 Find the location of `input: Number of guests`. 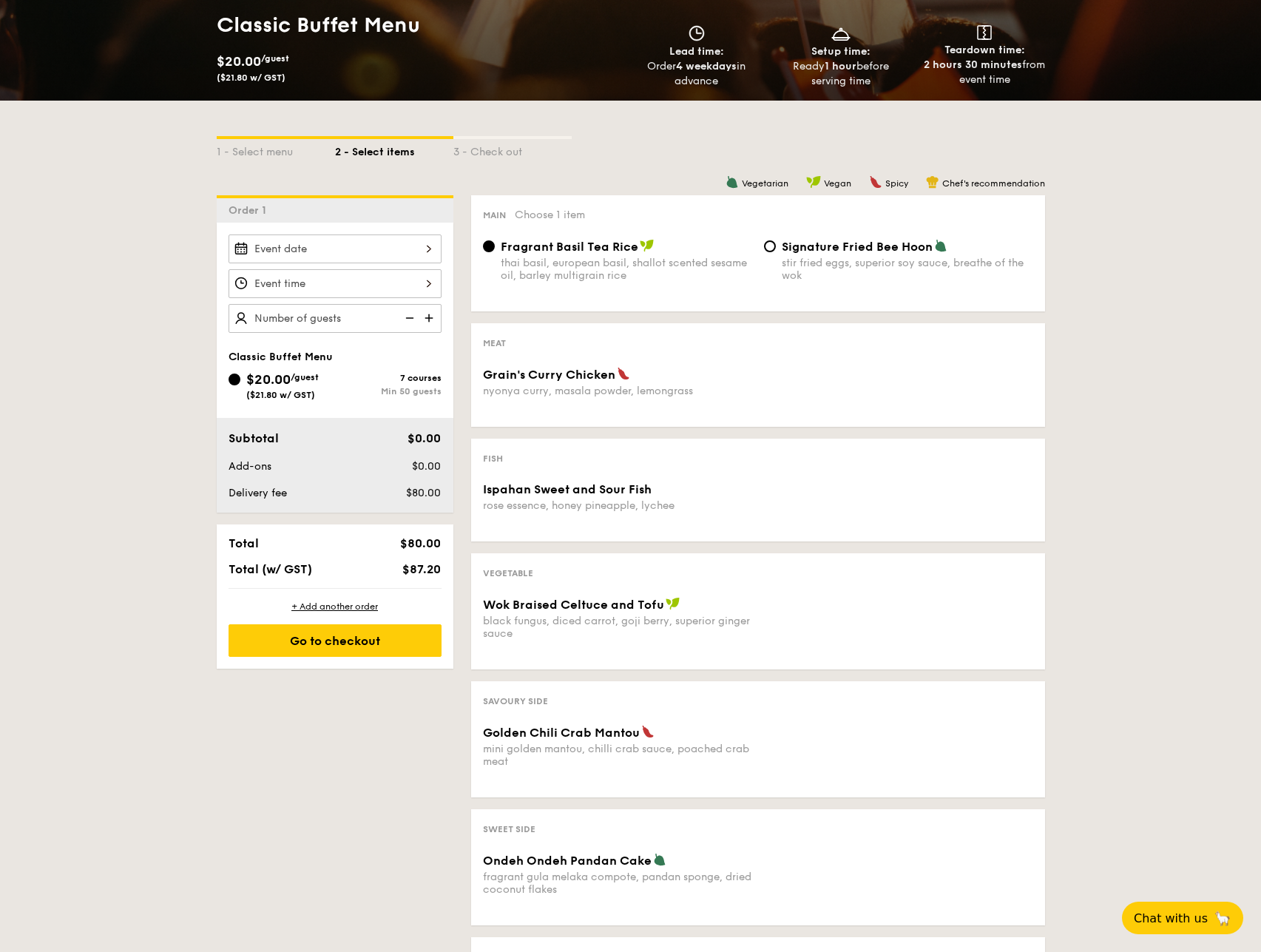

input: Number of guests is located at coordinates (335, 318).